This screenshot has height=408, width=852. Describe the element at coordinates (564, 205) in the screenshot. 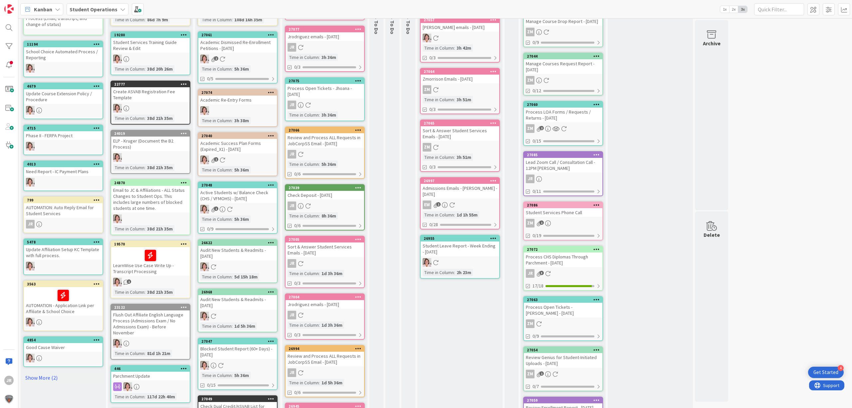

I see `div: 27086` at that location.